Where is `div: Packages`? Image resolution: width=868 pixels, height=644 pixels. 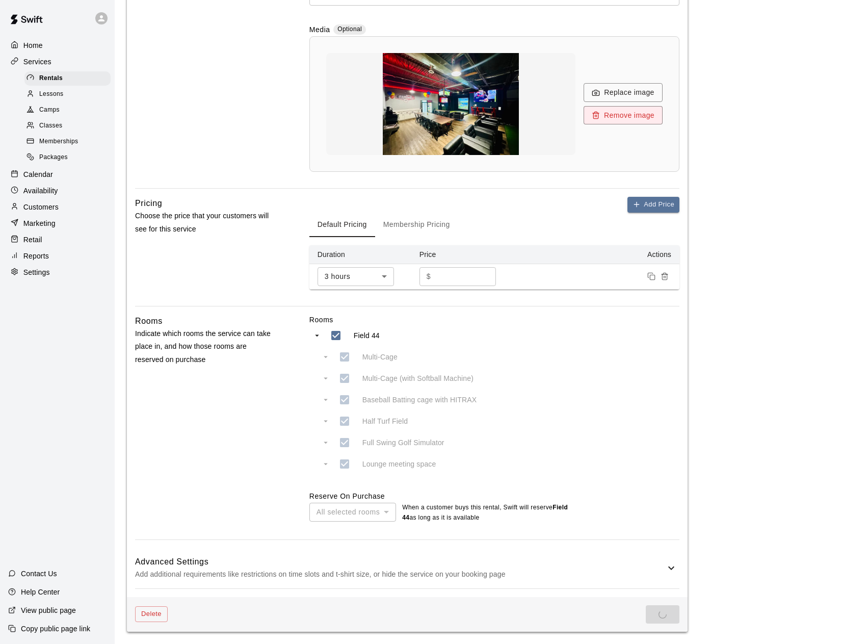 div: Packages is located at coordinates (67, 158).